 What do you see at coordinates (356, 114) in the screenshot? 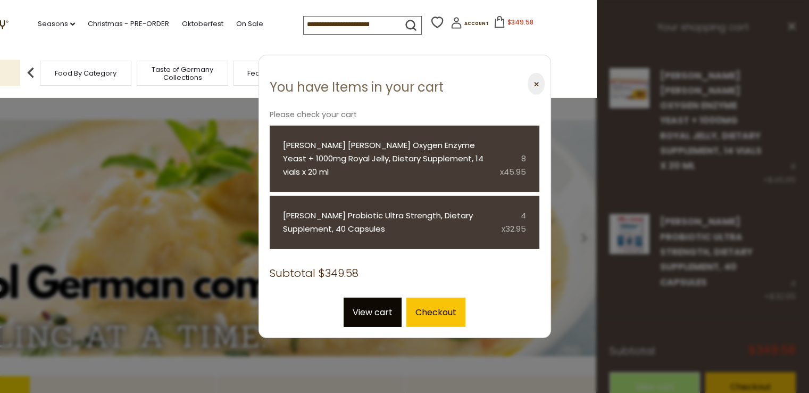
I see `p: Please check your cart` at bounding box center [356, 114].